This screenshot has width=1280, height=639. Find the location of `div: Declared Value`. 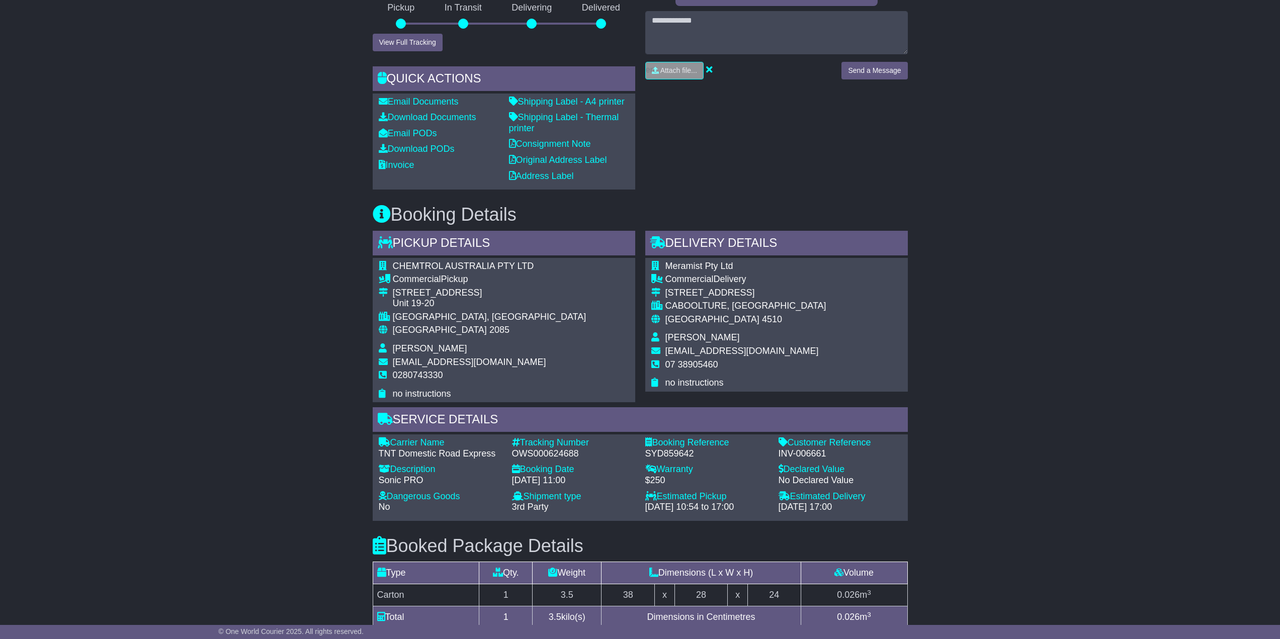

div: Declared Value is located at coordinates (840, 470).